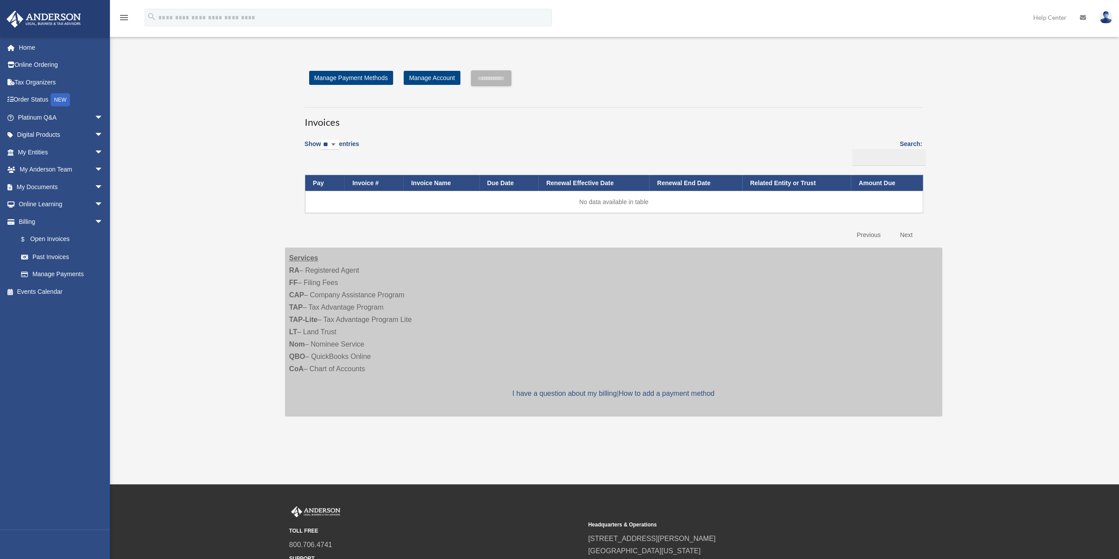  Describe the element at coordinates (889, 157) in the screenshot. I see `input: Search:` at that location.